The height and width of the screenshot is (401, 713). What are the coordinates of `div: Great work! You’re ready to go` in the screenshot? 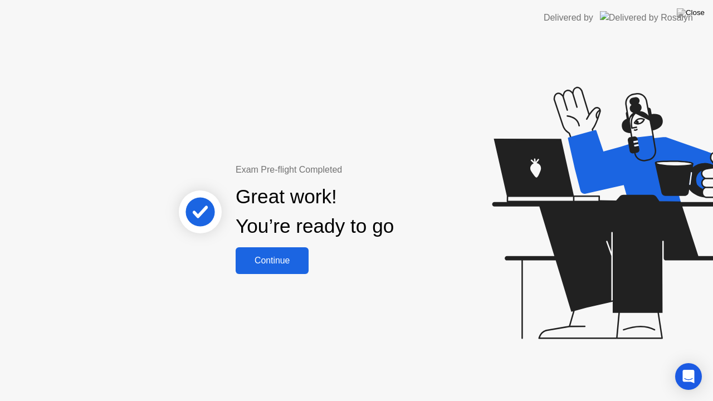 It's located at (315, 212).